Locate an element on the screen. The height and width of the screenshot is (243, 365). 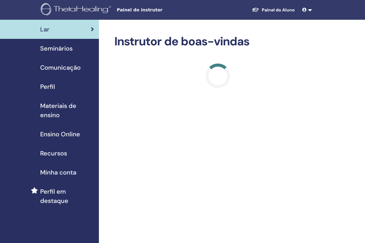
a: Painel do Aluno is located at coordinates (273, 10).